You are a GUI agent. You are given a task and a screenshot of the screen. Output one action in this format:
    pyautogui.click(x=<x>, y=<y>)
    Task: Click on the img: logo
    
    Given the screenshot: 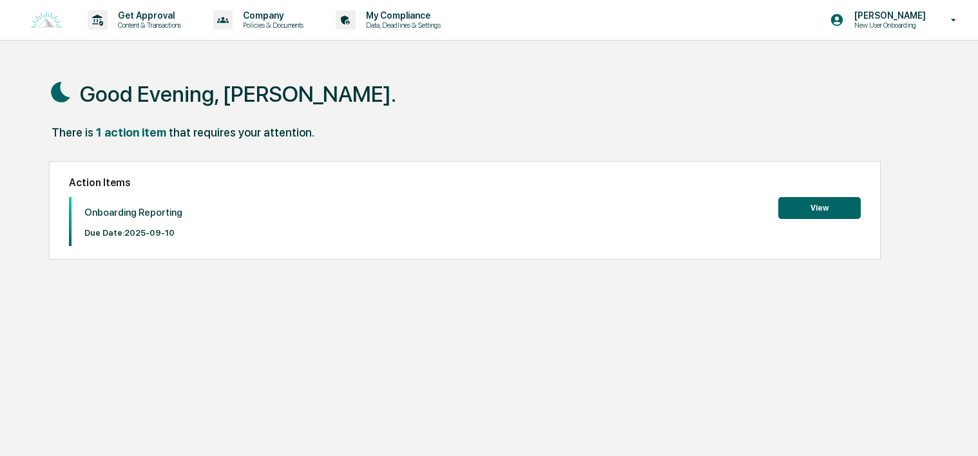 What is the action you would take?
    pyautogui.click(x=46, y=20)
    